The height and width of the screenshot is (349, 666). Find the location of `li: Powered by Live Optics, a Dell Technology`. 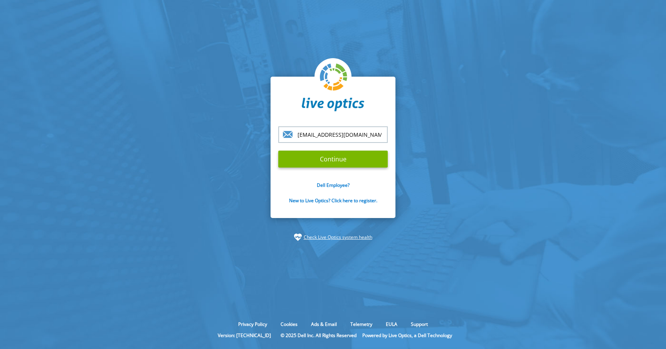

li: Powered by Live Optics, a Dell Technology is located at coordinates (407, 335).